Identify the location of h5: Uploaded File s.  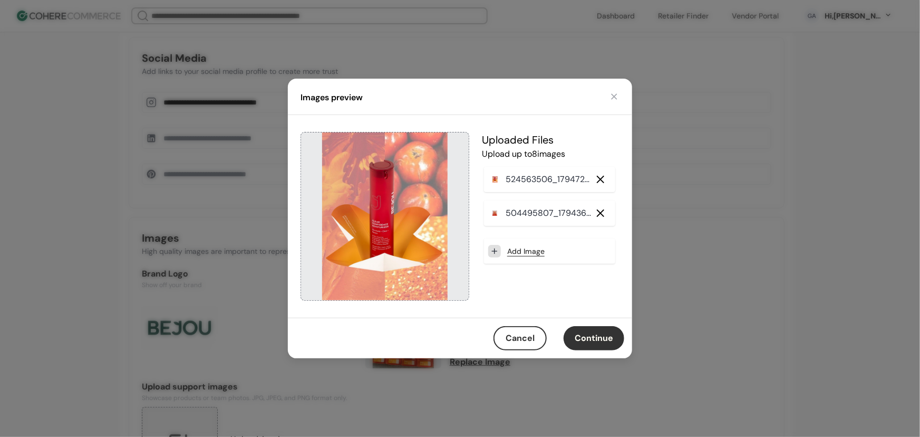
(550, 140).